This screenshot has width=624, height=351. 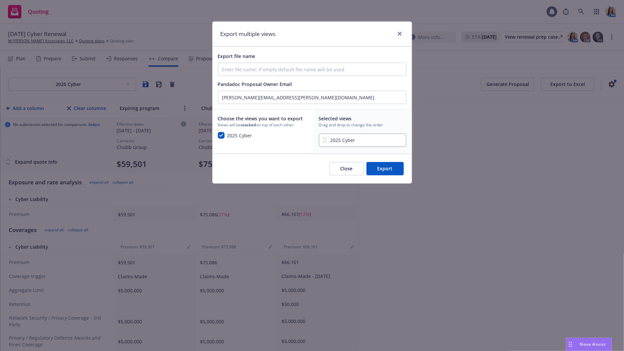 What do you see at coordinates (248, 34) in the screenshot?
I see `h1: Export multiple views` at bounding box center [248, 34].